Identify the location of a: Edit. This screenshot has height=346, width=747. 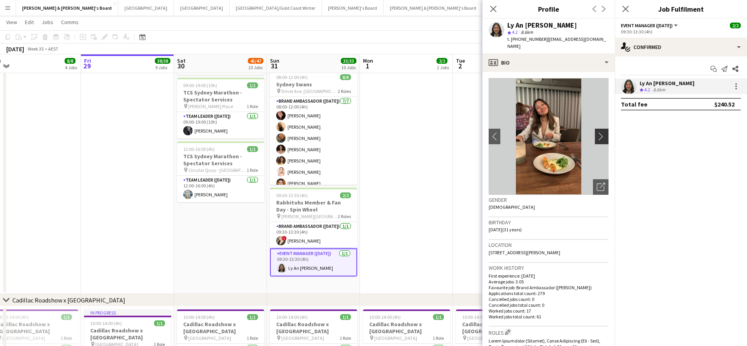
(29, 22).